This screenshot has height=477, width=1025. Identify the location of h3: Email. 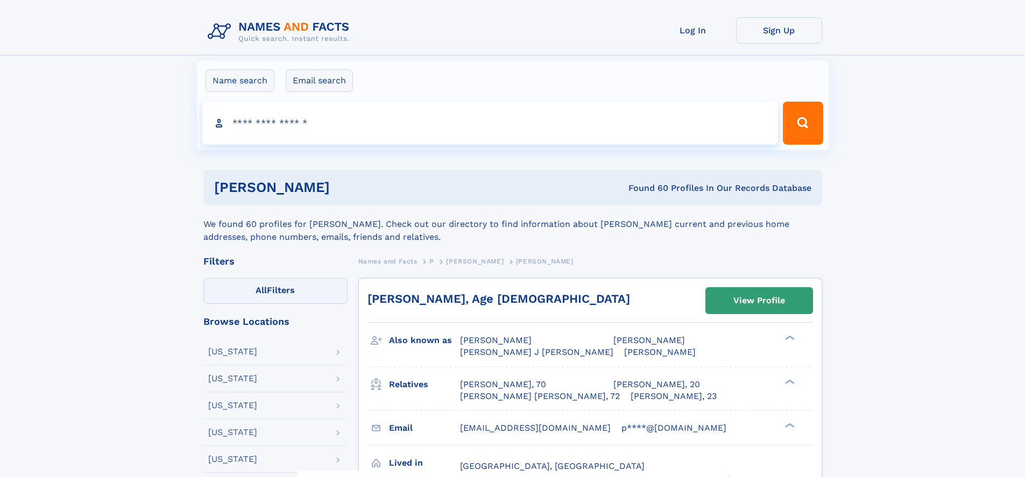
(425, 428).